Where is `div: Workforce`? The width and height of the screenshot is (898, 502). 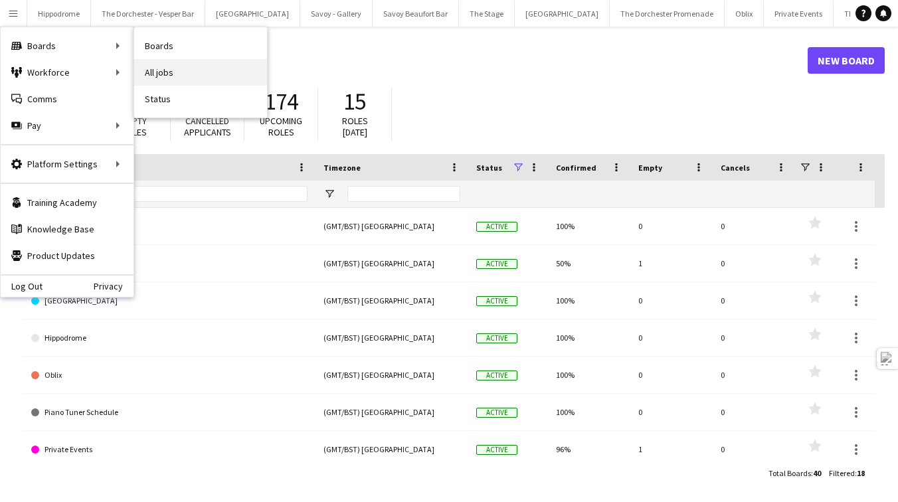 div: Workforce is located at coordinates (67, 72).